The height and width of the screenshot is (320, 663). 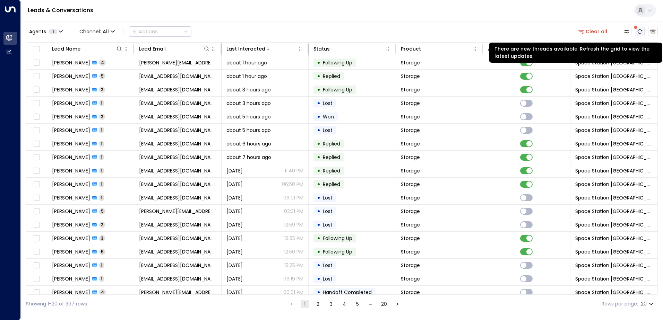 What do you see at coordinates (178, 90) in the screenshot?
I see `span: mikeasimpson2000@gmail.com` at bounding box center [178, 90].